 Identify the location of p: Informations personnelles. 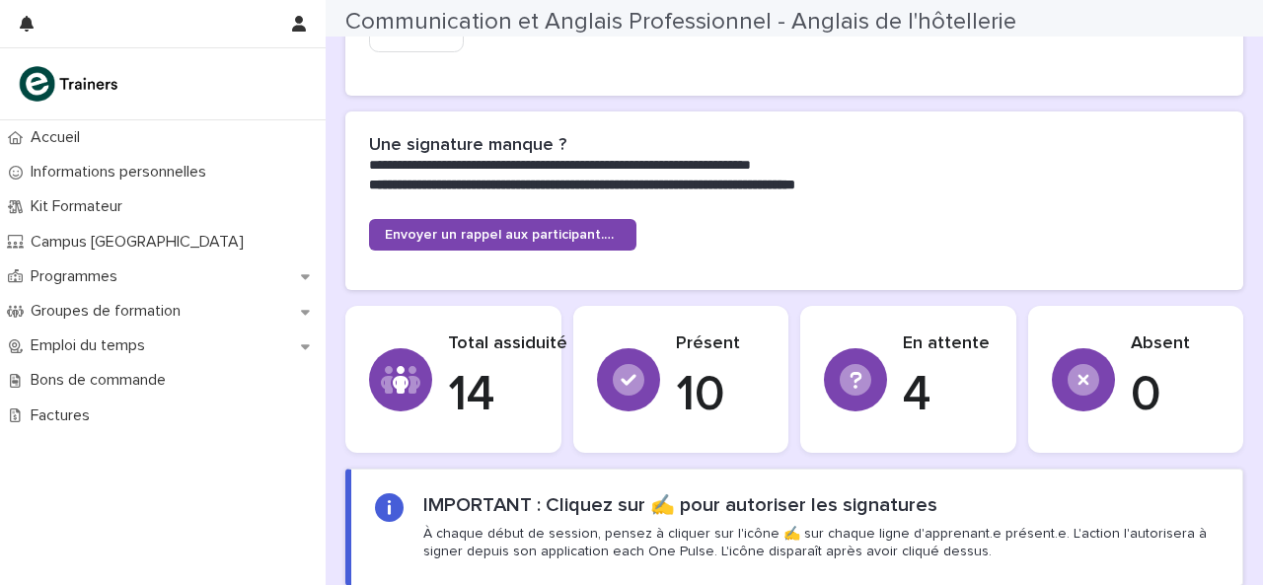
(122, 172).